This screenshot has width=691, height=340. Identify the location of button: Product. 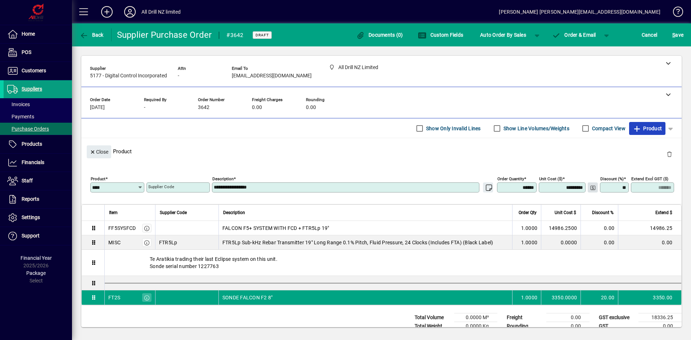
(647, 128).